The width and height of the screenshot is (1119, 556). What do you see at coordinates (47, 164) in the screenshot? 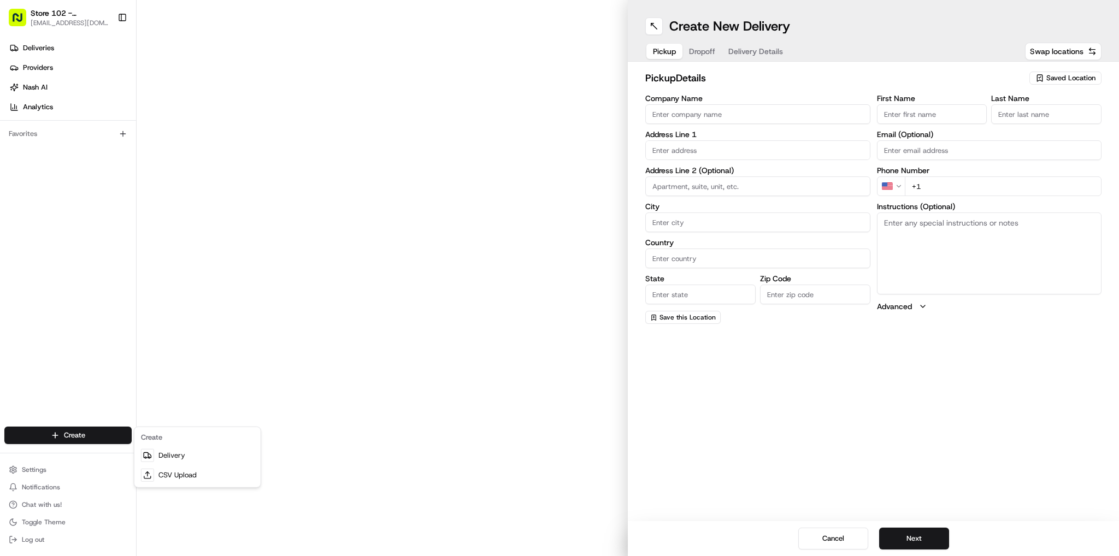
I see `a: 📗Knowledge Base` at bounding box center [47, 164].